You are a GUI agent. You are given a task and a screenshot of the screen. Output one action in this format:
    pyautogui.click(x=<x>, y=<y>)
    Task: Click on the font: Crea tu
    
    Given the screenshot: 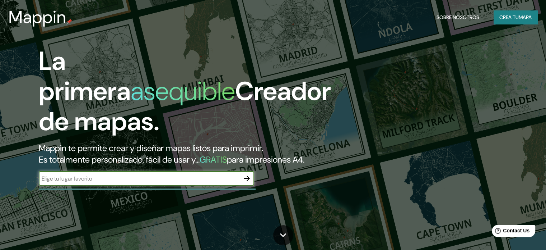 What is the action you would take?
    pyautogui.click(x=509, y=17)
    